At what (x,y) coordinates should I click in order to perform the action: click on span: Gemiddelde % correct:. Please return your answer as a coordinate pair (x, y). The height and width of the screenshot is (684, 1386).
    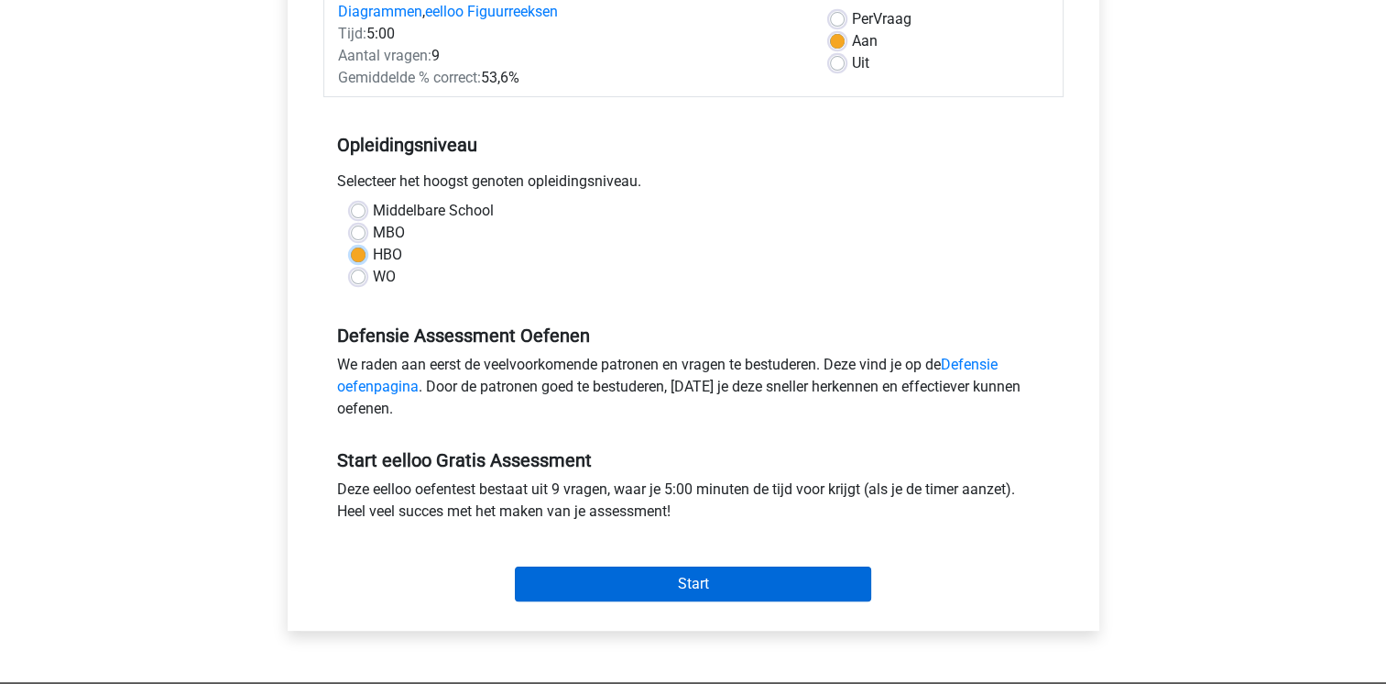
    Looking at the image, I should click on (410, 77).